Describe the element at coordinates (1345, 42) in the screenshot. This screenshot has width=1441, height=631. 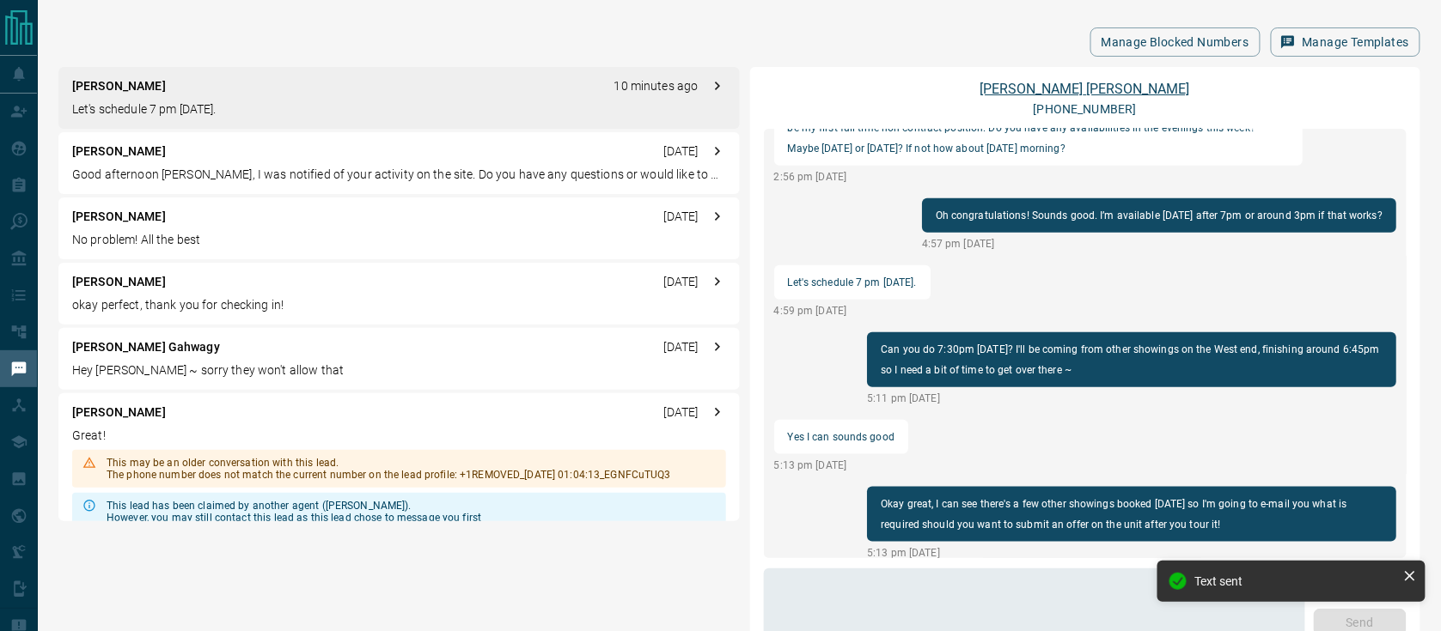
I see `button: Manage Templates` at that location.